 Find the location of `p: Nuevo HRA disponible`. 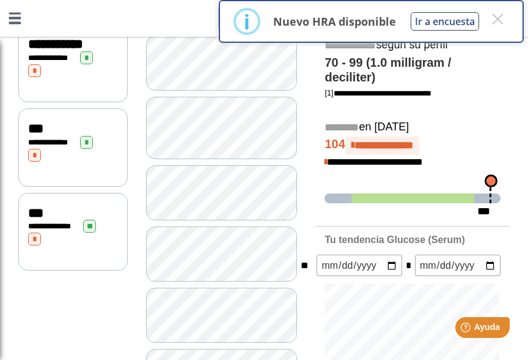

p: Nuevo HRA disponible is located at coordinates (334, 21).